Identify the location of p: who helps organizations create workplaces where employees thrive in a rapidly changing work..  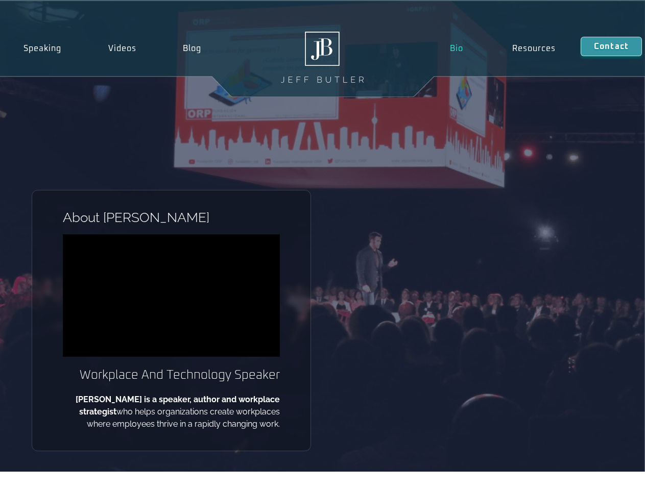
(171, 412).